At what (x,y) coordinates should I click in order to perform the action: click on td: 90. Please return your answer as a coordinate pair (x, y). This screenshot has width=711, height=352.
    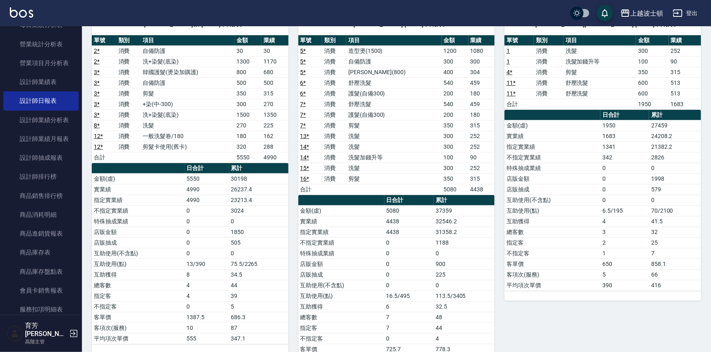
    Looking at the image, I should click on (482, 157).